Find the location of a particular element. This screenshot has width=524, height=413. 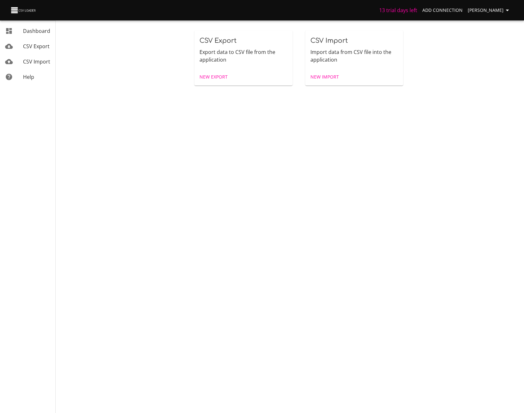

a: New Export is located at coordinates (213, 77).